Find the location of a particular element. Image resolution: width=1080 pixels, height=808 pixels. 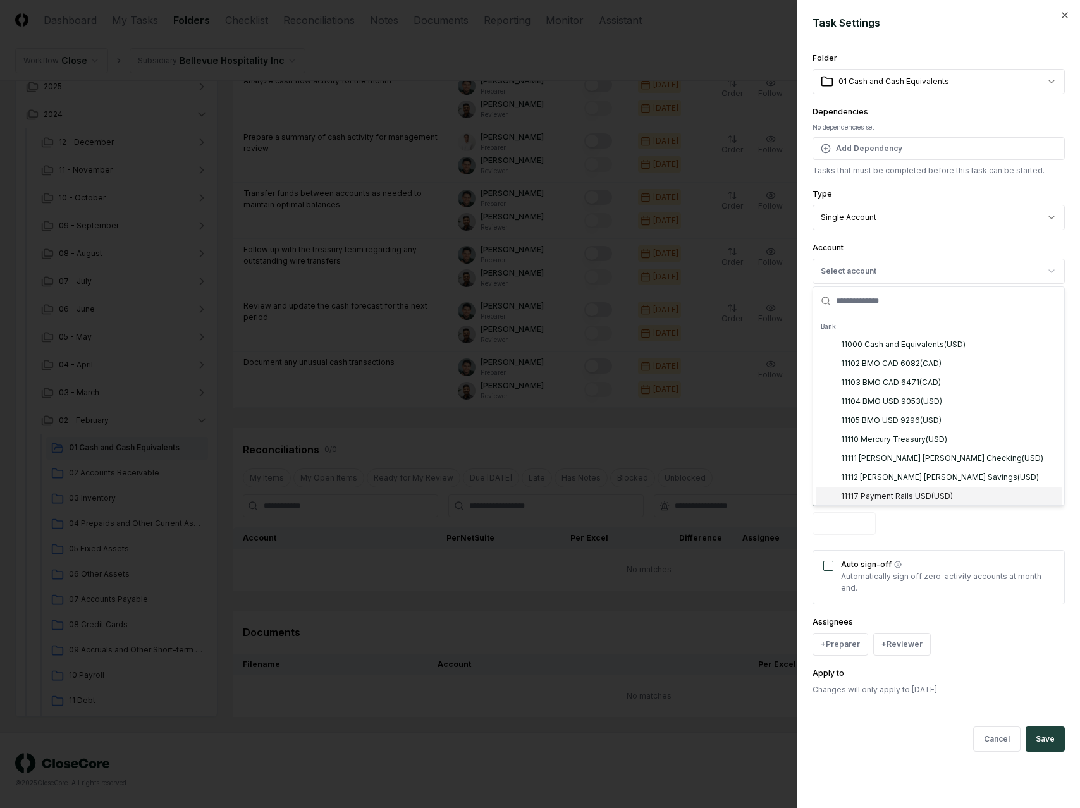

div: No dependencies set is located at coordinates (938, 127).